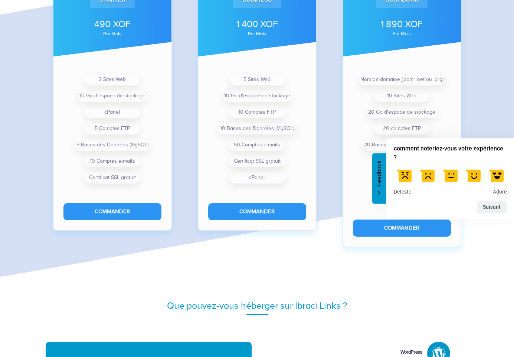 This screenshot has height=357, width=514. What do you see at coordinates (257, 112) in the screenshot?
I see `li: 10 Comptes FTP` at bounding box center [257, 112].